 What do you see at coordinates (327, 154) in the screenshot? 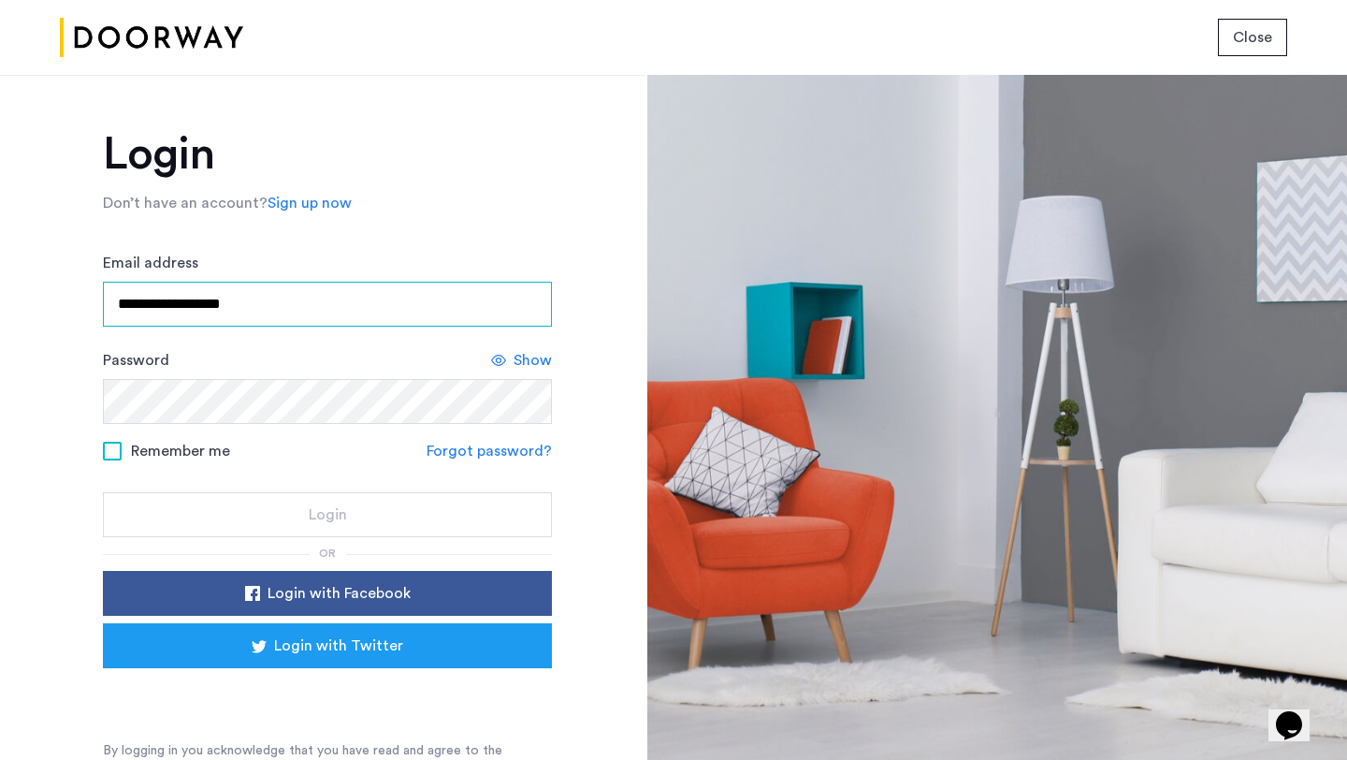
I see `h1: Login` at bounding box center [327, 154].